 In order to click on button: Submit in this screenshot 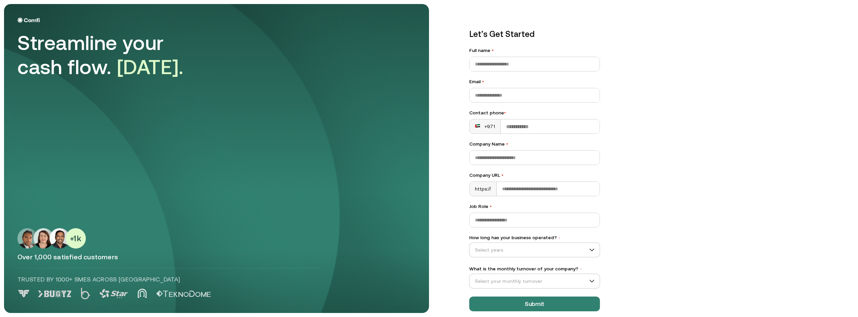, I will do `click(535, 304)`.